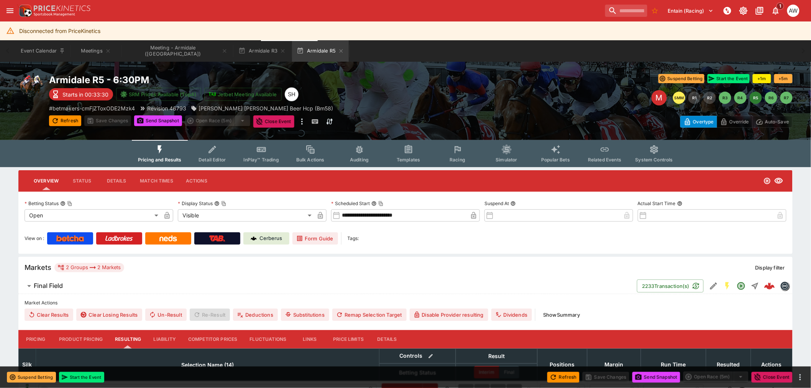  What do you see at coordinates (212, 160) in the screenshot?
I see `span: Detail Editor` at bounding box center [212, 160].